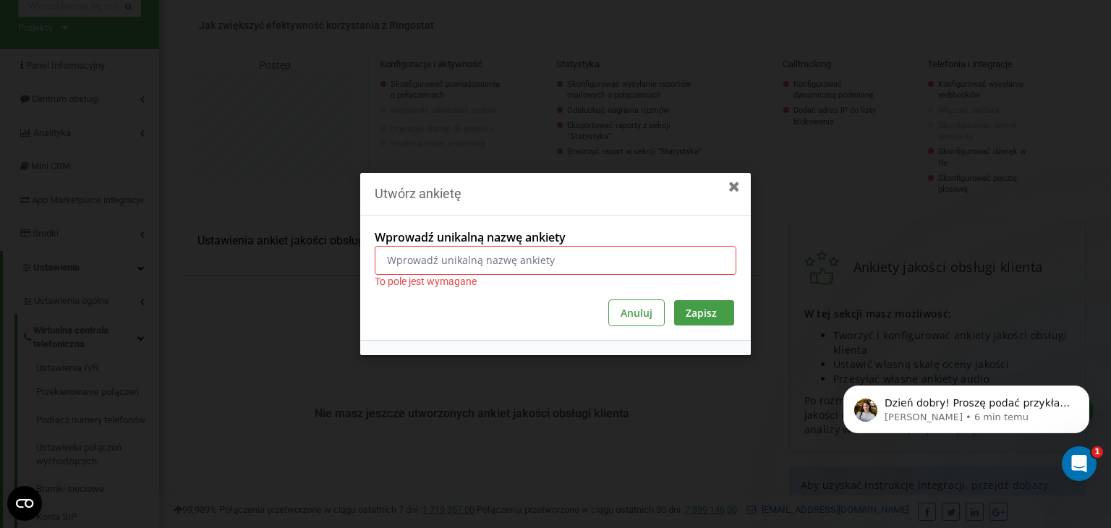 This screenshot has height=528, width=1111. Describe the element at coordinates (1097, 452) in the screenshot. I see `span: 1` at that location.